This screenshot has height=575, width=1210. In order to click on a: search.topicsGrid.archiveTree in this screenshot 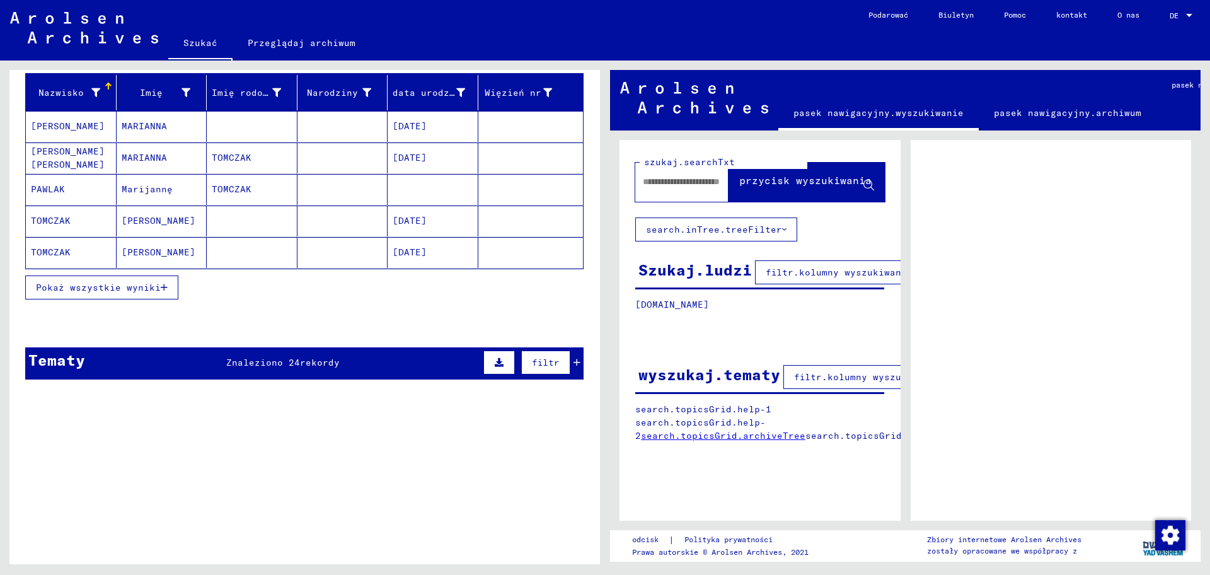, I will do `click(723, 435)`.